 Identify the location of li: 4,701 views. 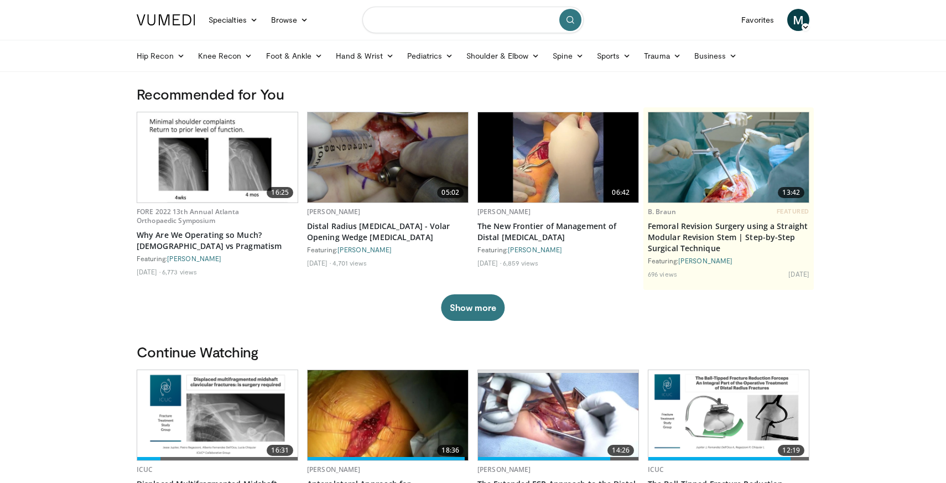
(350, 263).